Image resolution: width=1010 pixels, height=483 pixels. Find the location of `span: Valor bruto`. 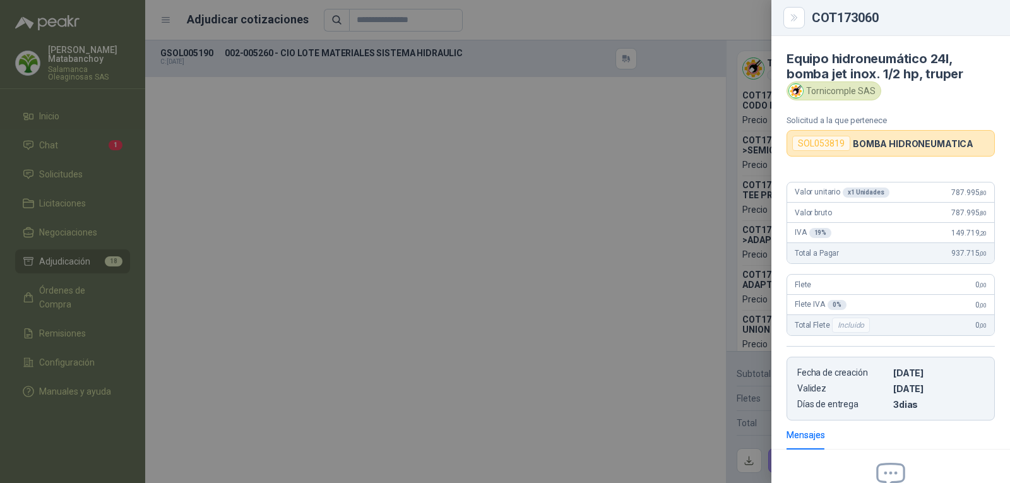

span: Valor bruto is located at coordinates (813, 213).